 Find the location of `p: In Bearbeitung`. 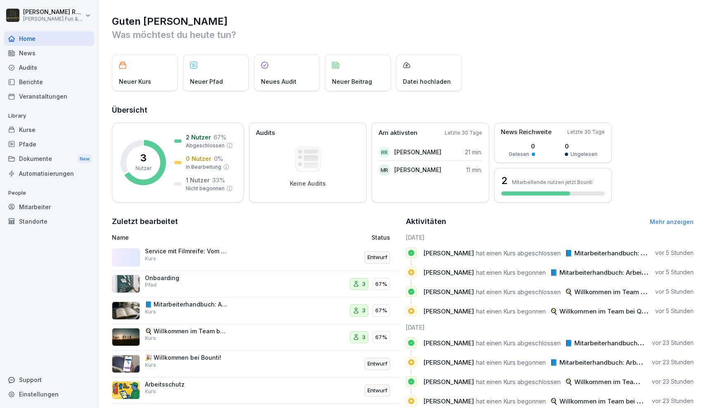

p: In Bearbeitung is located at coordinates (203, 167).